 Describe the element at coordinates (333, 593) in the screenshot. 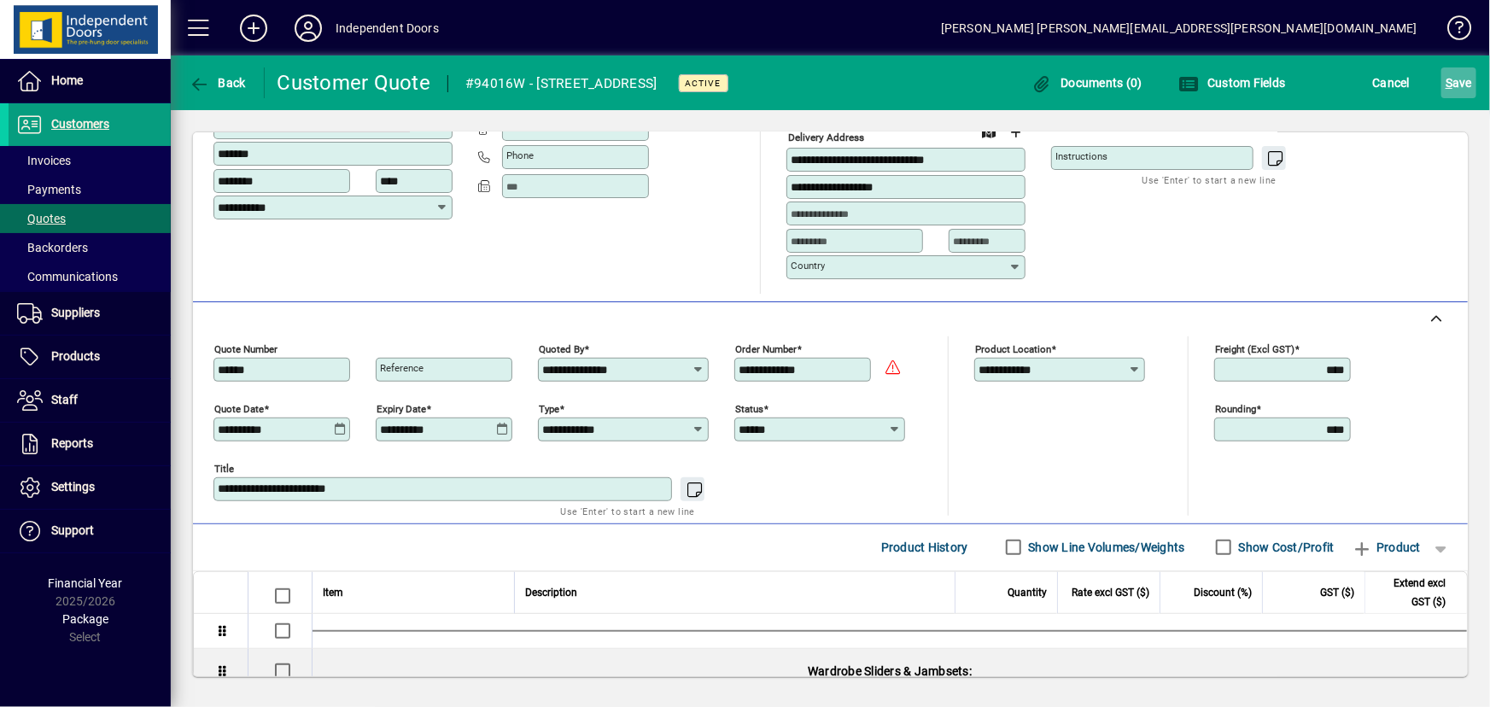

I see `span: Item` at that location.